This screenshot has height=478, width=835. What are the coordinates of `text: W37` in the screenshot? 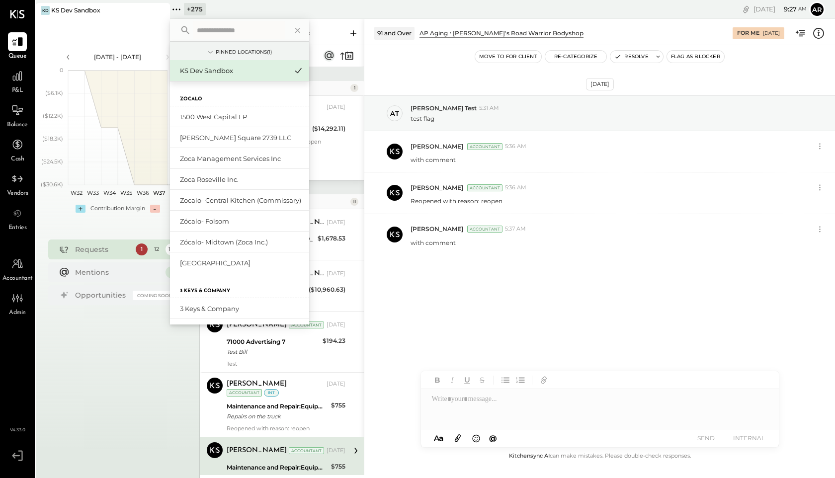 It's located at (159, 193).